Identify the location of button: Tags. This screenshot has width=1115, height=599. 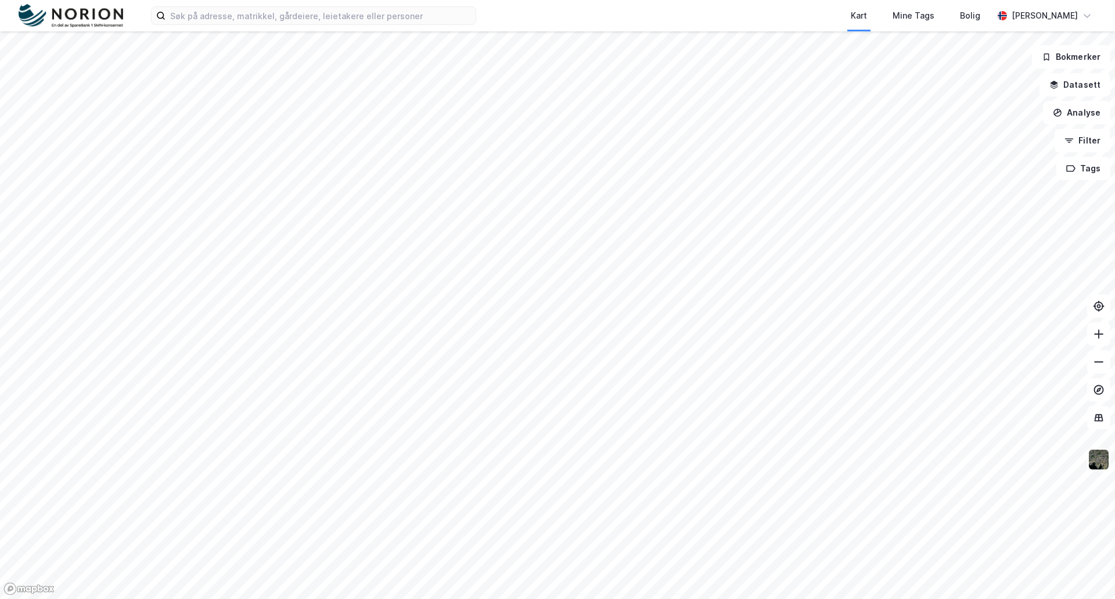
(1083, 168).